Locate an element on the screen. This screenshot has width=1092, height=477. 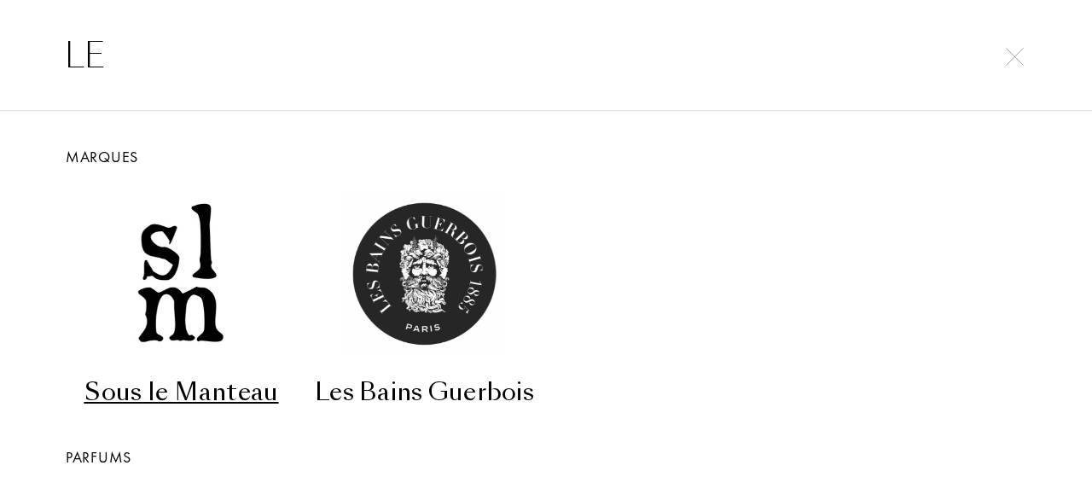
input: Rechercher is located at coordinates (546, 55).